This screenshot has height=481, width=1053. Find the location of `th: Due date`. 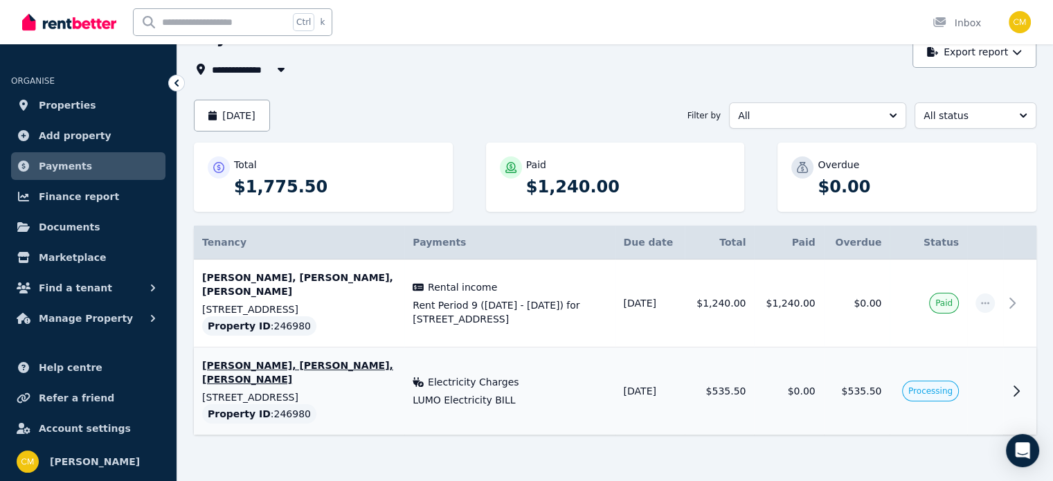

th: Due date is located at coordinates (650, 242).